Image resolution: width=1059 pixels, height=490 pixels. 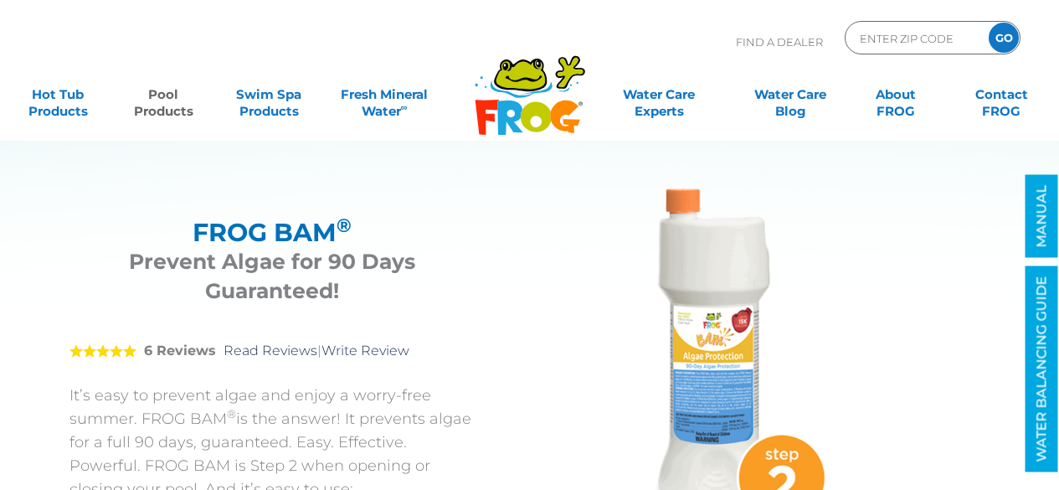 I want to click on a: Fresh MineralWater∞, so click(x=384, y=95).